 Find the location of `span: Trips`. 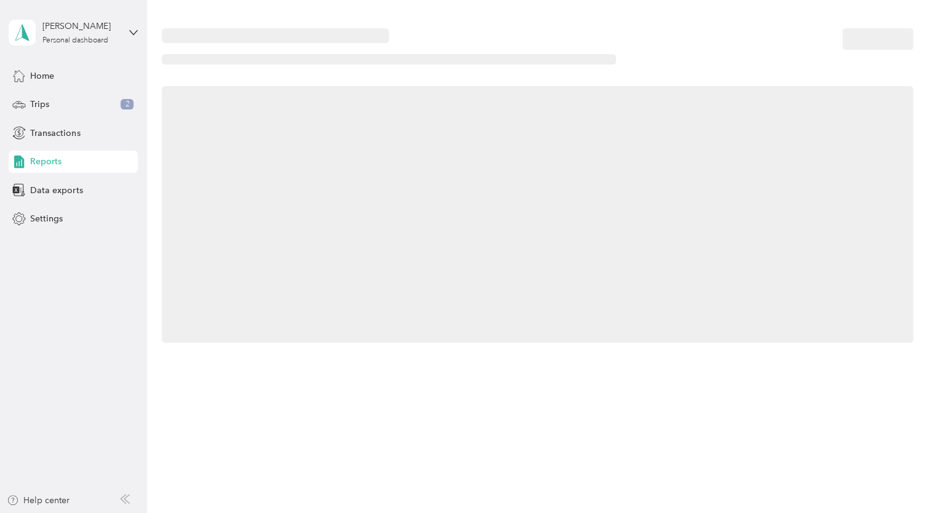

span: Trips is located at coordinates (39, 104).